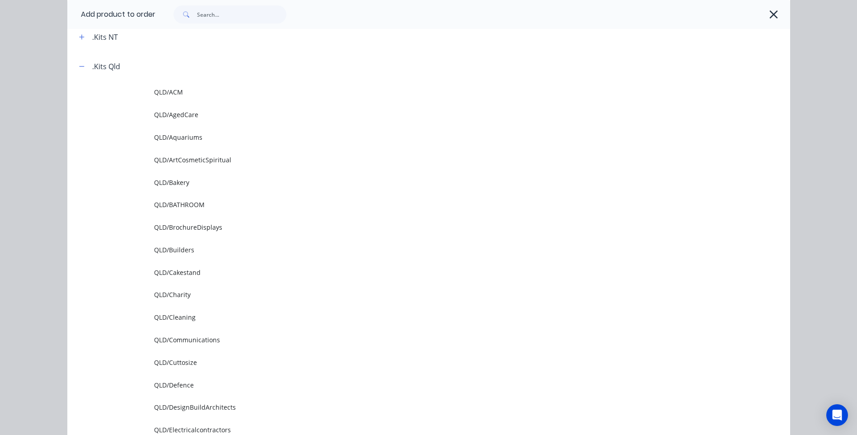 The width and height of the screenshot is (857, 435). I want to click on span: QLD/AgedCare, so click(408, 114).